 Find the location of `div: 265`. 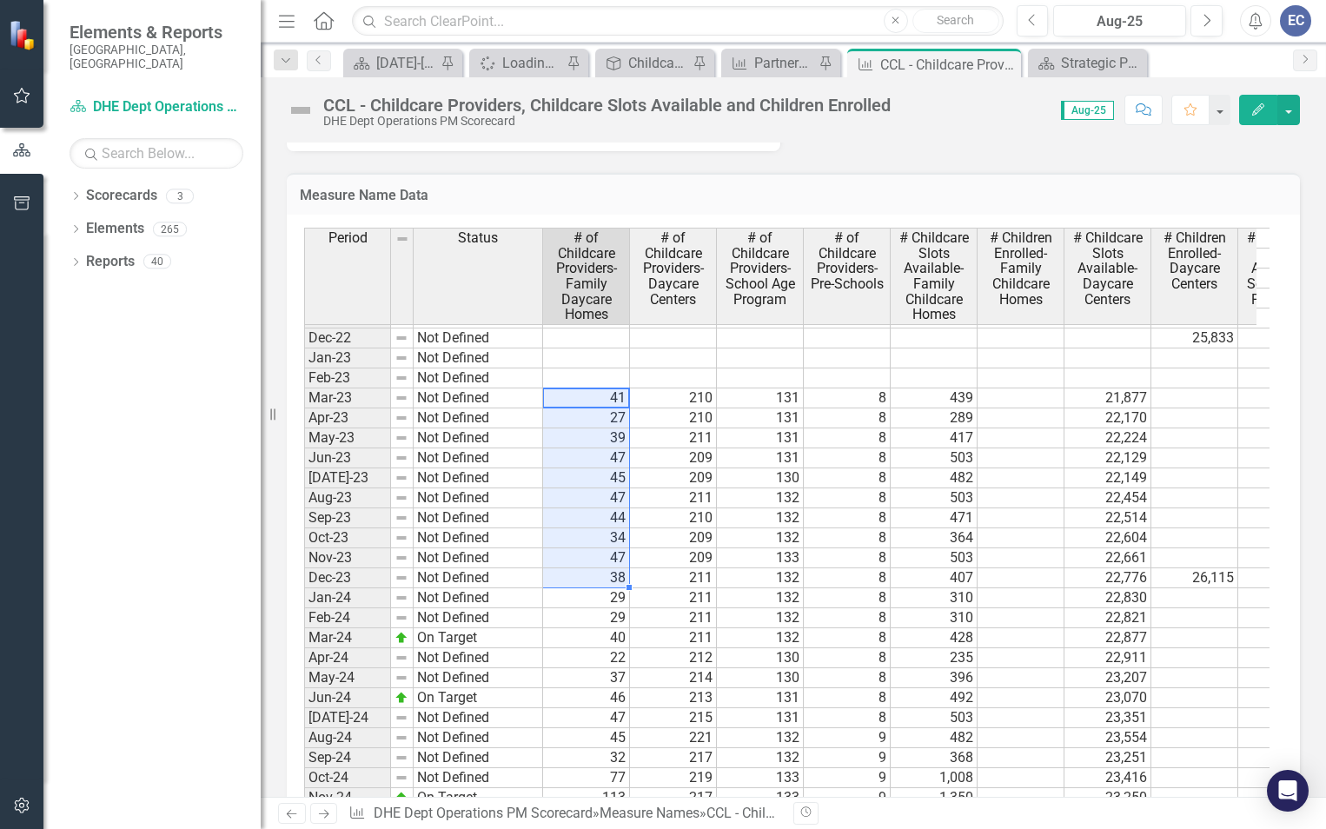

div: 265 is located at coordinates (169, 229).